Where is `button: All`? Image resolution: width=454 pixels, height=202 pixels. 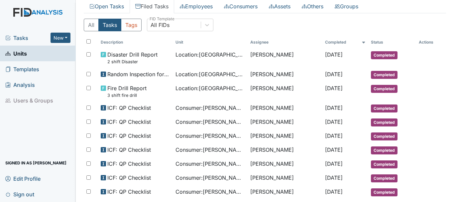 button: All is located at coordinates (91, 25).